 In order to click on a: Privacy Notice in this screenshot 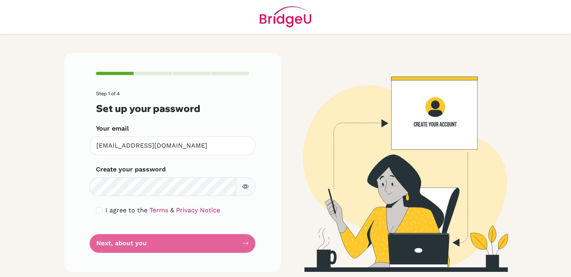, I will do `click(198, 210)`.